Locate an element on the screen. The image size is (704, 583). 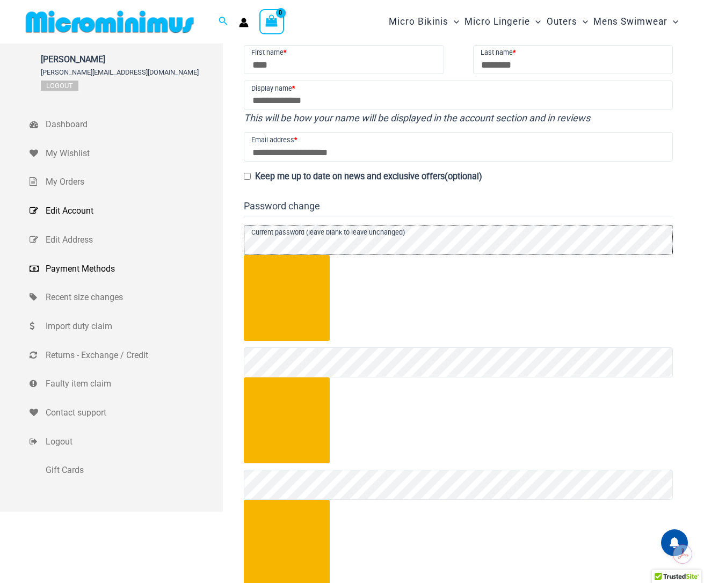
span: Payment Methods is located at coordinates (133, 269).